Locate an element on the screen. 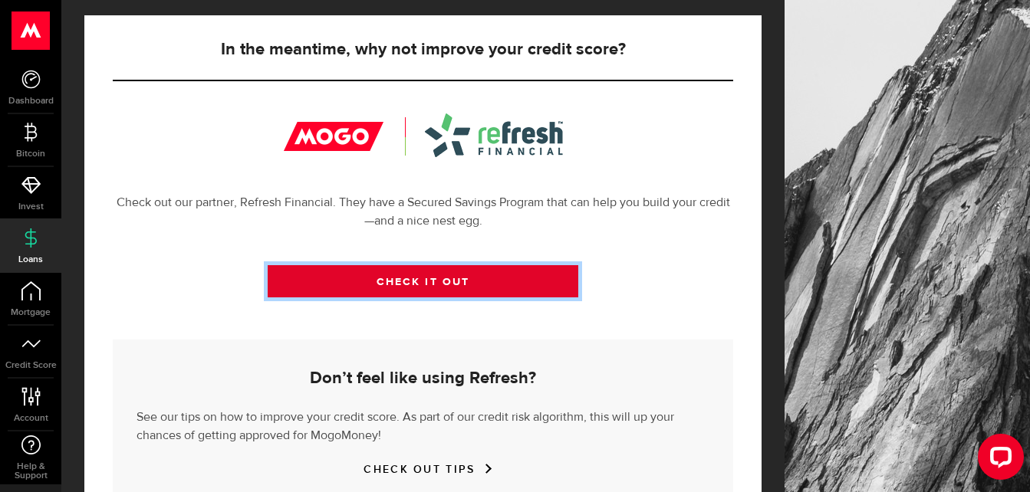 The image size is (1030, 492). a: CHECK IT OUT is located at coordinates (423, 282).